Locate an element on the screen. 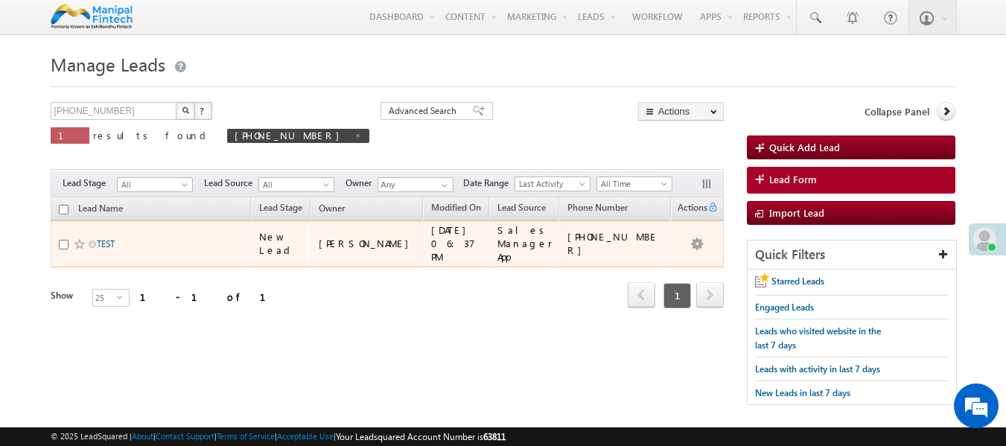 Image resolution: width=1006 pixels, height=446 pixels. a: All Time is located at coordinates (635, 184).